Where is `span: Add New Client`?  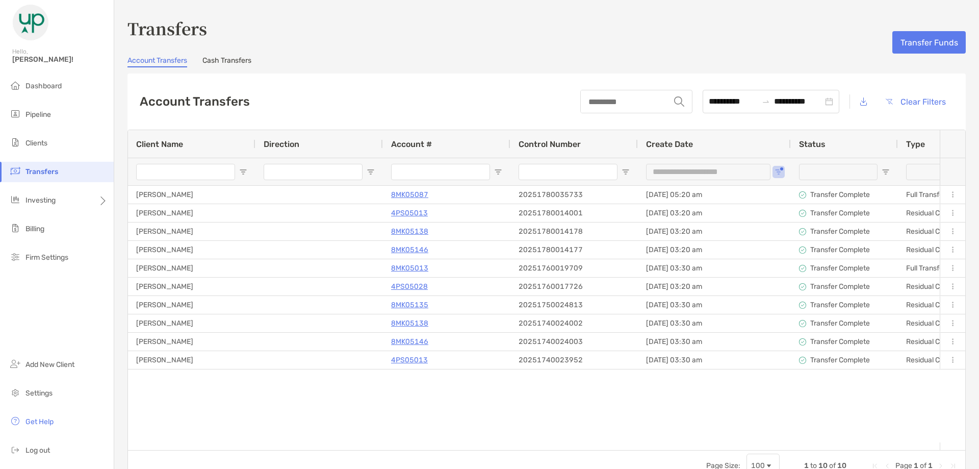
span: Add New Client is located at coordinates (50, 364).